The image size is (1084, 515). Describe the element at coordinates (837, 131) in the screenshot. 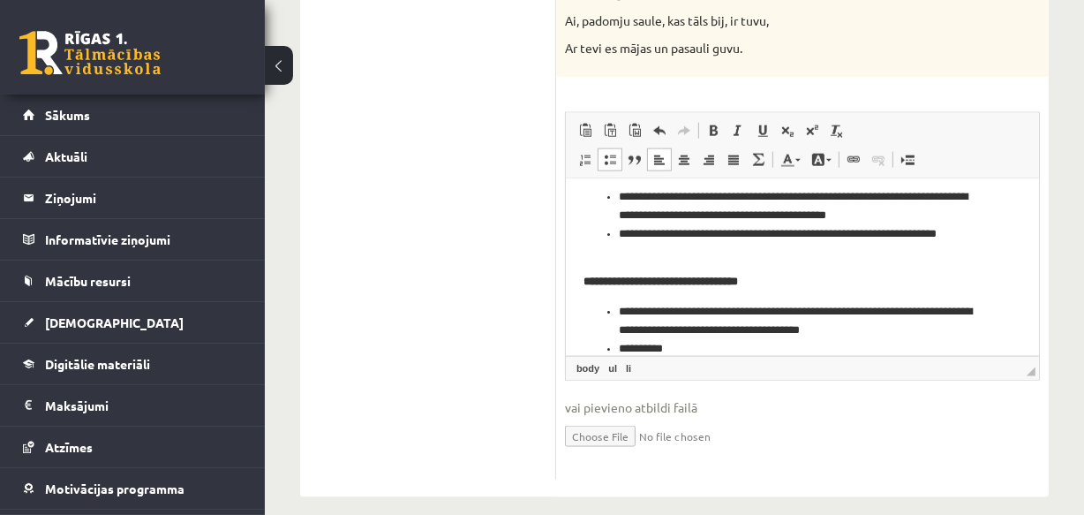

I see `a: Noņemt stilus` at that location.